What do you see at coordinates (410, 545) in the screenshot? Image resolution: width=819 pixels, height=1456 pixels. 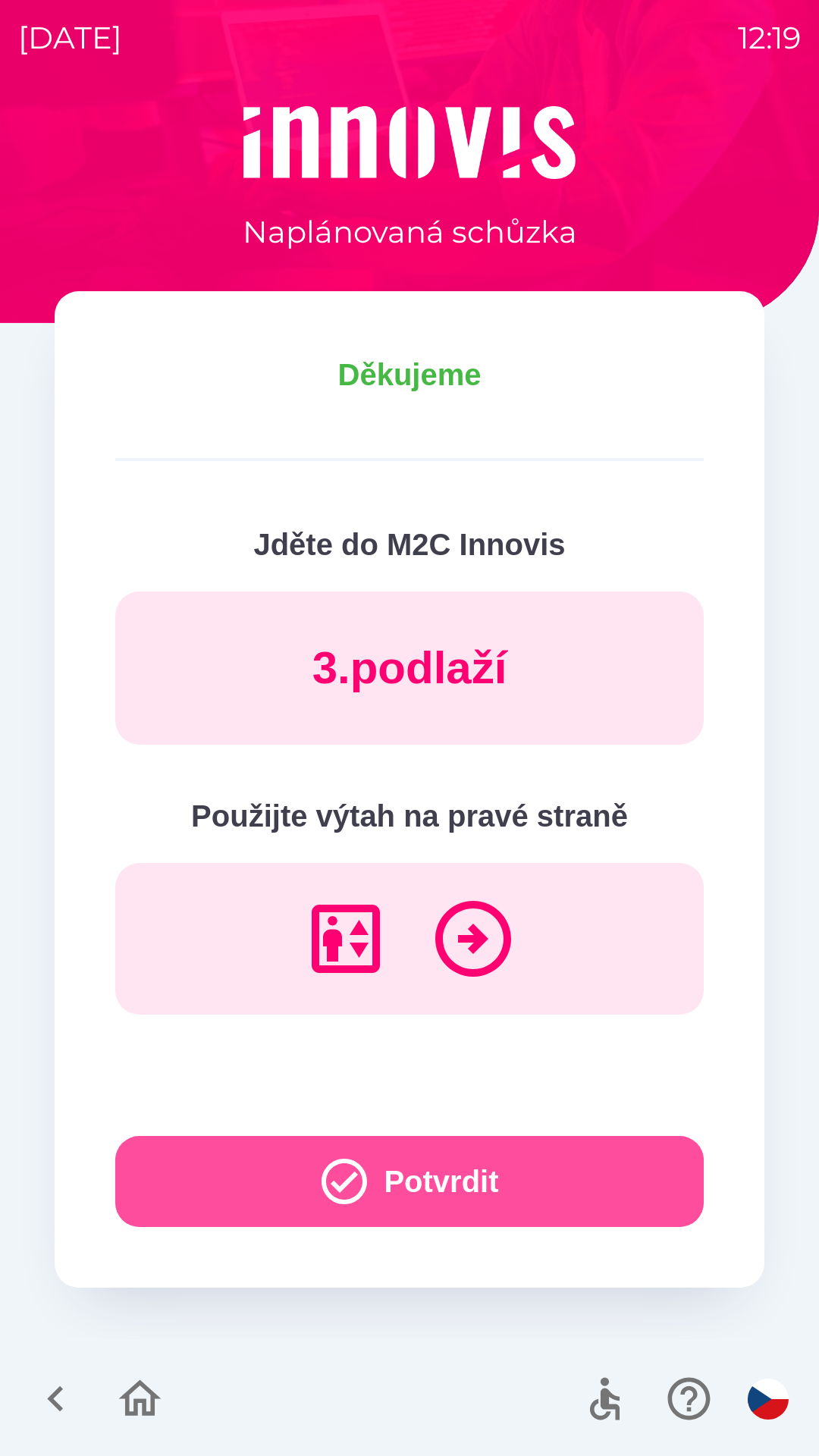 I see `p: Jděte do M2C Innovis` at bounding box center [410, 545].